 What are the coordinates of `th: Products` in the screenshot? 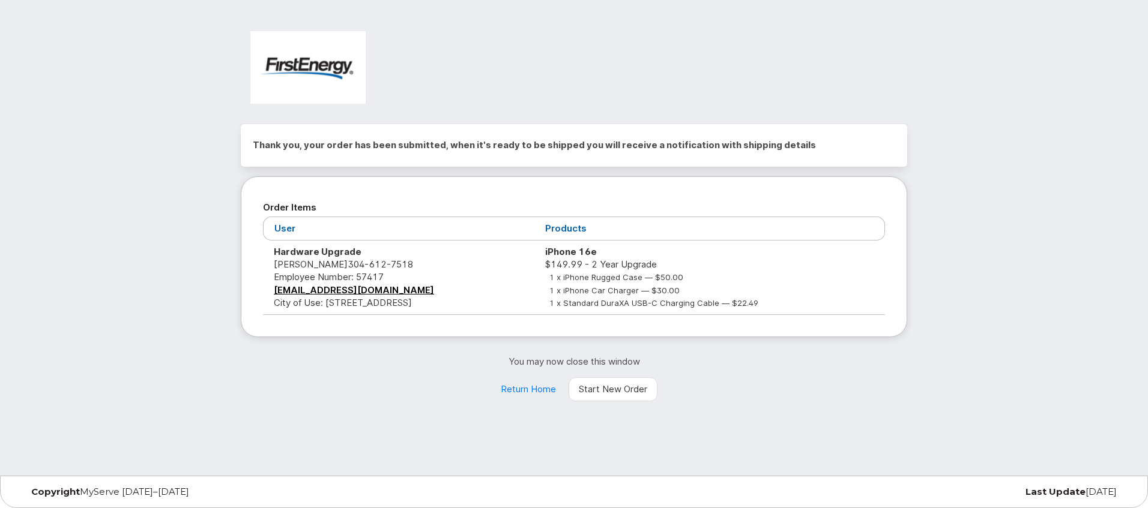 It's located at (709, 228).